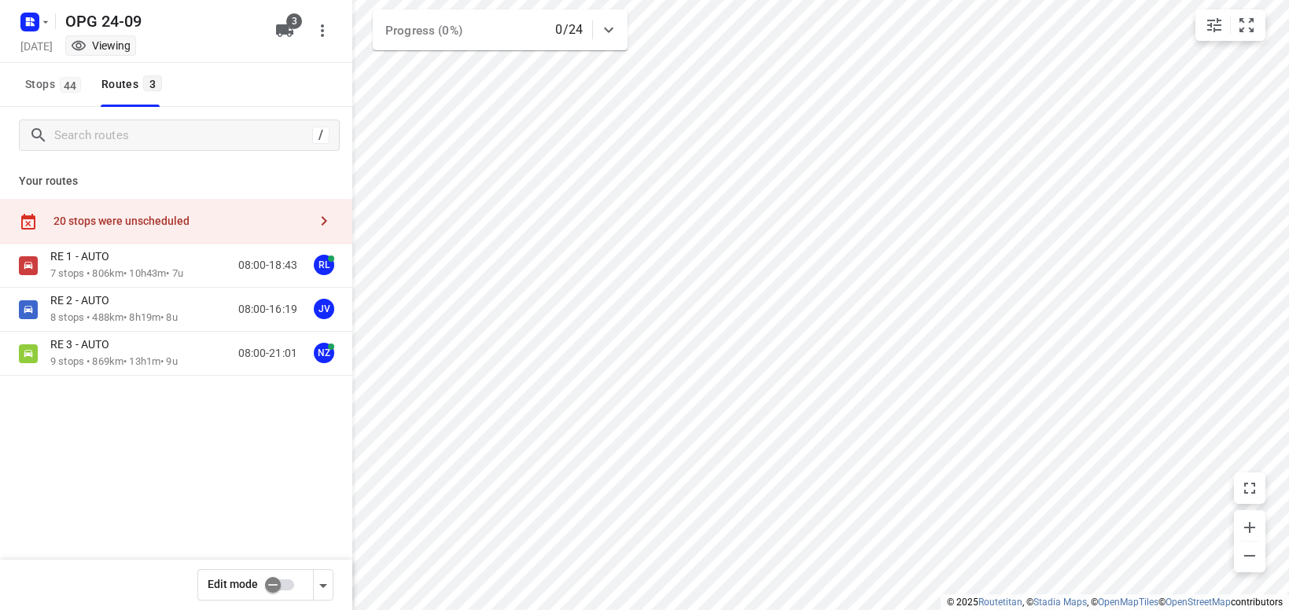 Image resolution: width=1289 pixels, height=610 pixels. What do you see at coordinates (1246, 25) in the screenshot?
I see `button: Fit zoom` at bounding box center [1246, 25].